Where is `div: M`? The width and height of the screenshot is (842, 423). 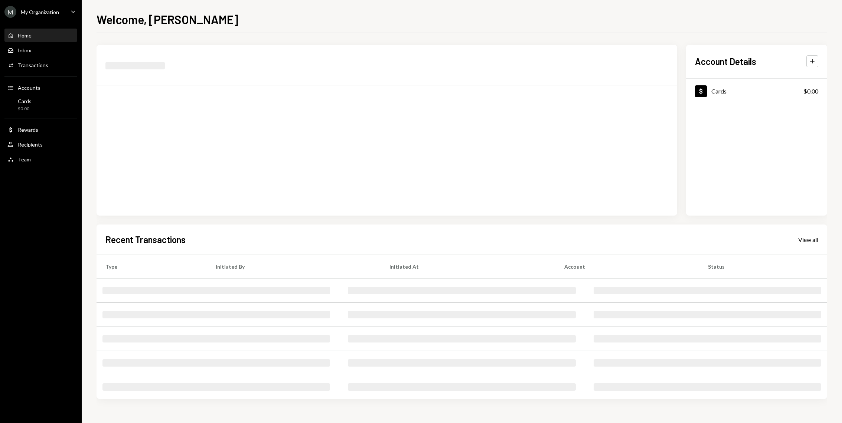 div: M is located at coordinates (10, 12).